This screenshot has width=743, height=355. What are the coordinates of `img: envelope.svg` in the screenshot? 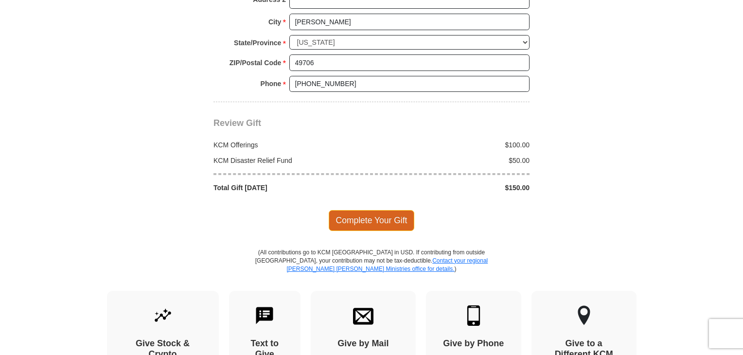 It's located at (363, 316).